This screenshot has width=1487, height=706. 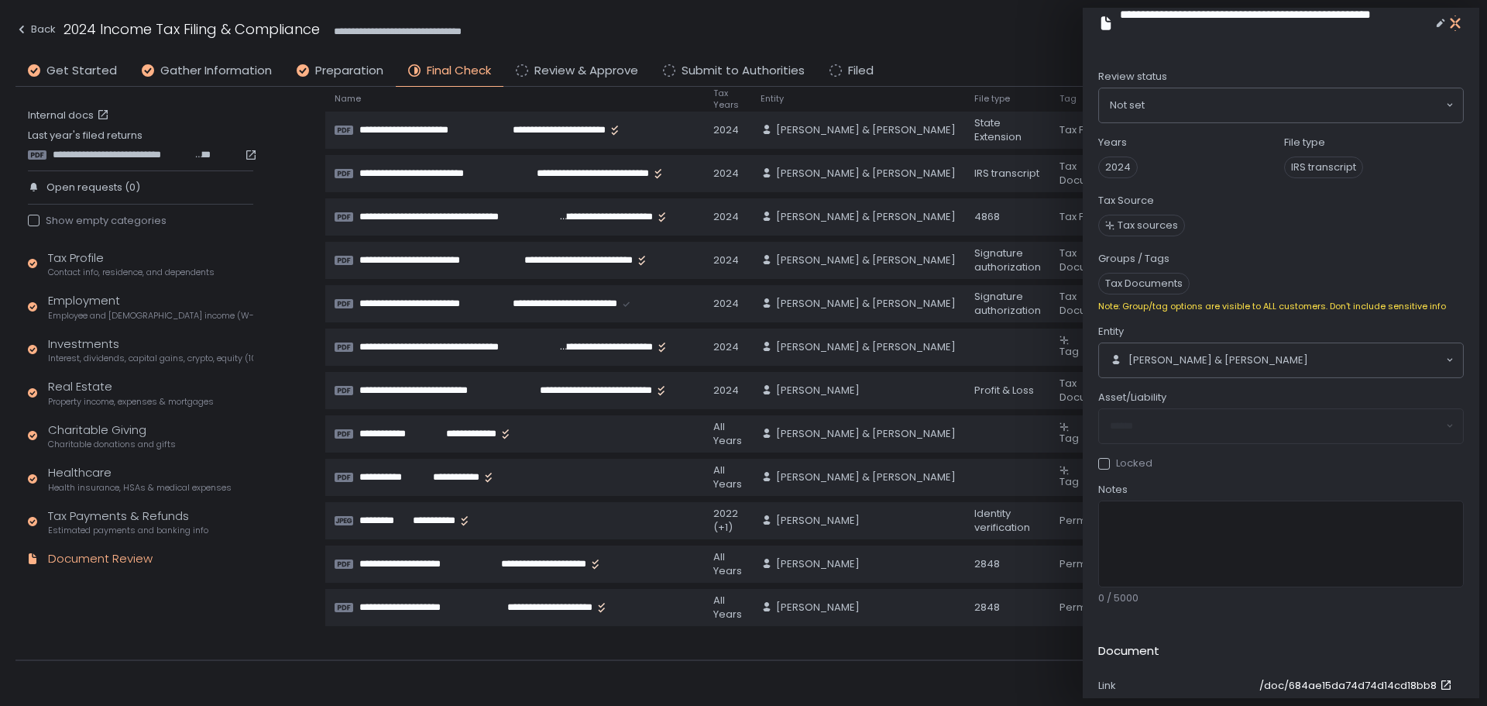 What do you see at coordinates (1357, 685) in the screenshot?
I see `a: /doc/684ae15da74d74d14cd18bb8` at bounding box center [1357, 685].